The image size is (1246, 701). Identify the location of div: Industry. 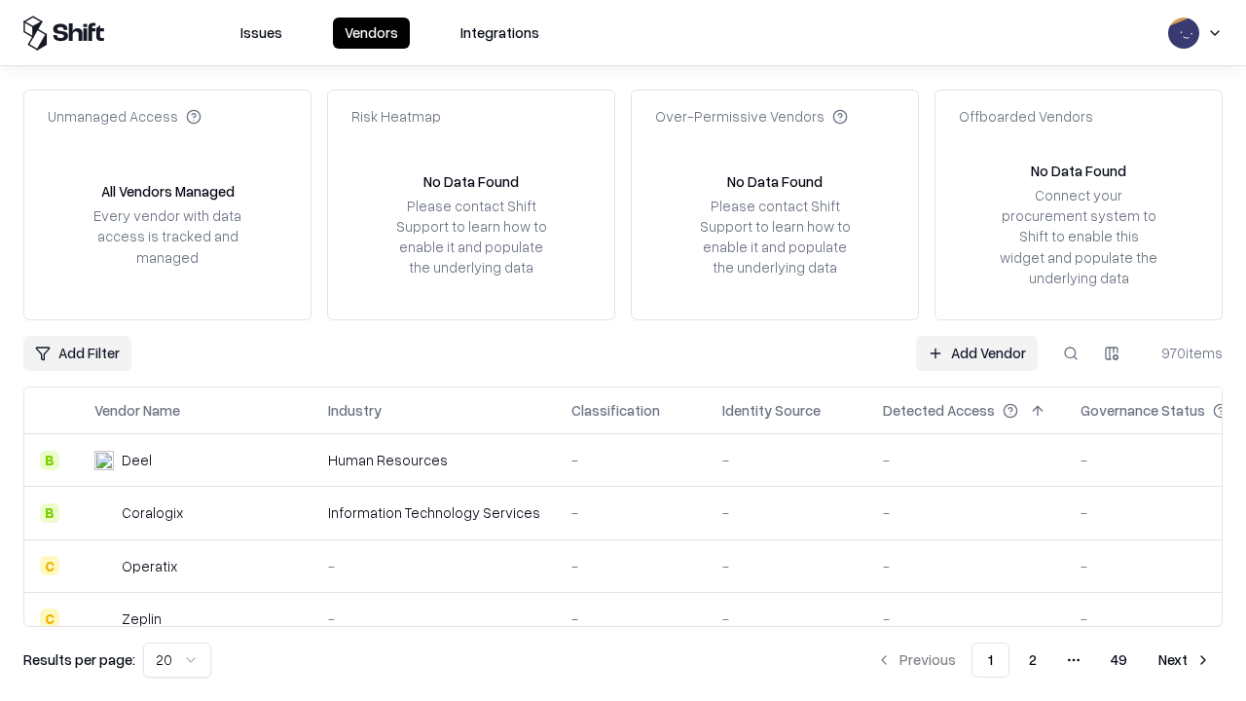
(354, 410).